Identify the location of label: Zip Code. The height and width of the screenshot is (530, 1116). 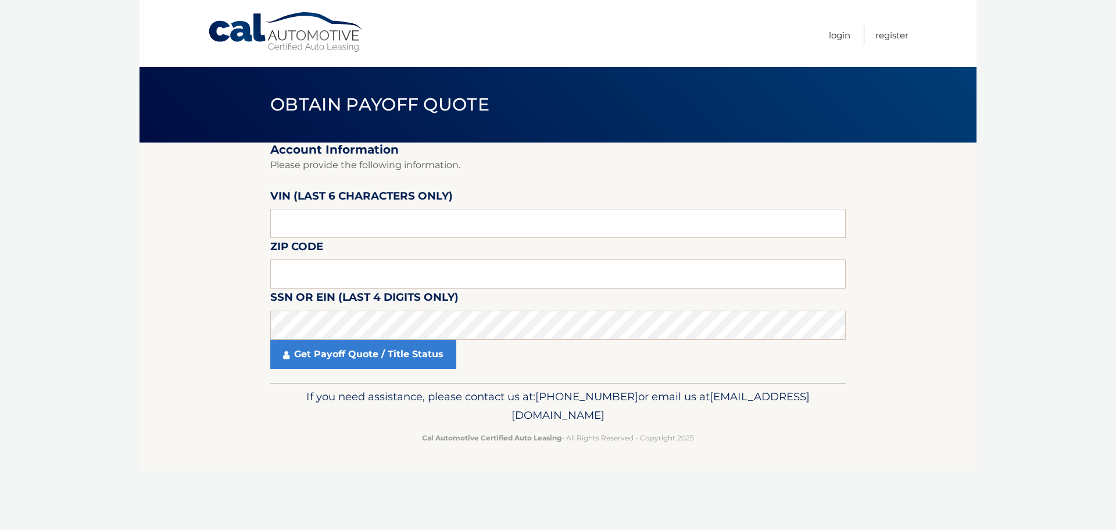
(297, 248).